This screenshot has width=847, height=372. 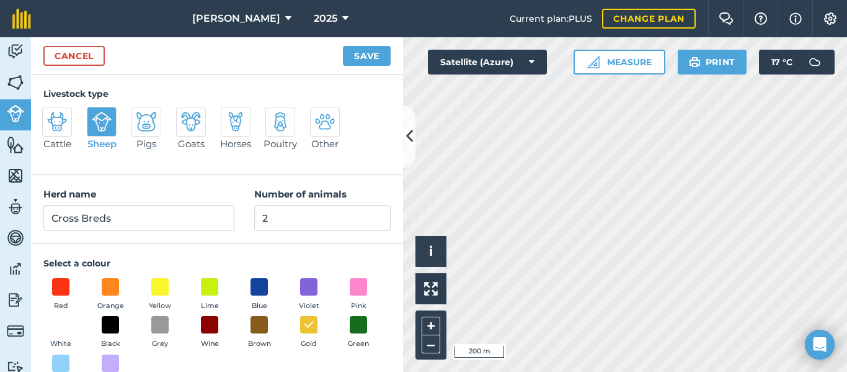 I want to click on button: Gold, so click(x=309, y=332).